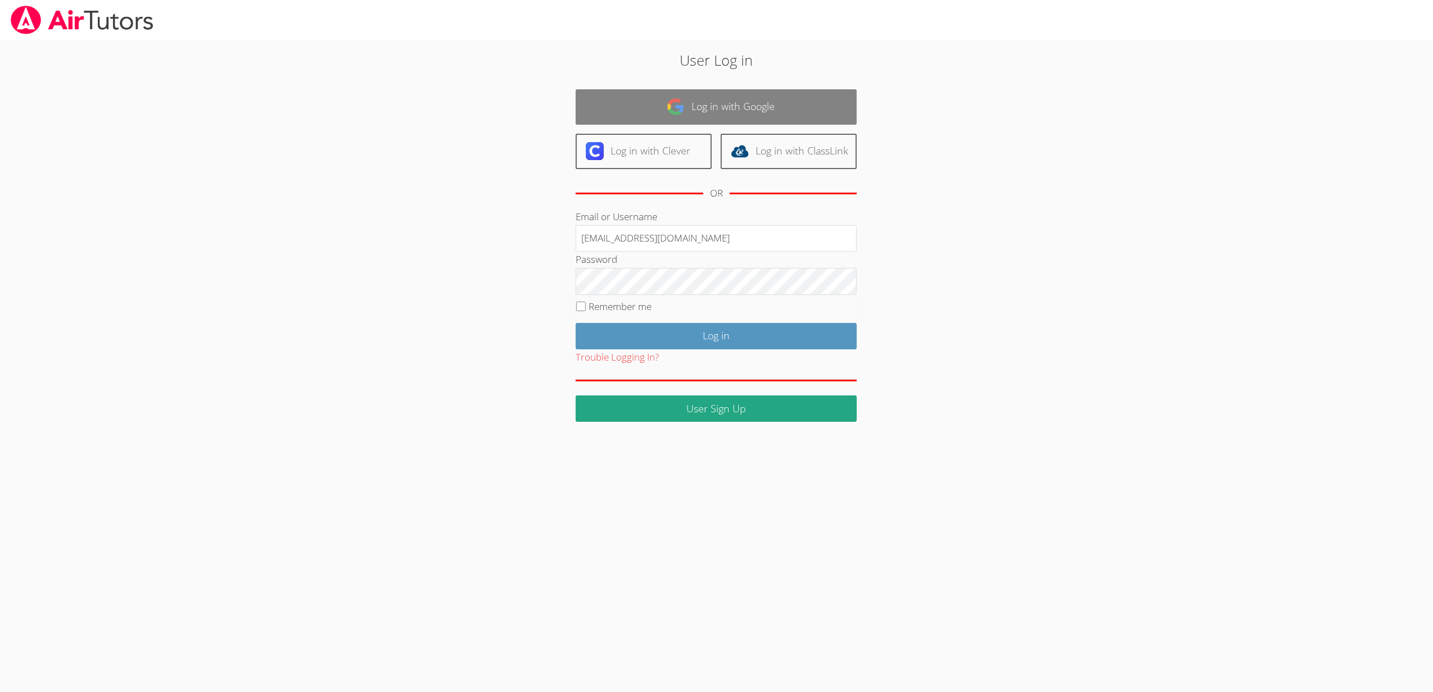 This screenshot has width=1433, height=692. Describe the element at coordinates (595, 151) in the screenshot. I see `img: clever-logo-6eab21bc6e7a338710f1a6ff85c0baf02591cd810cc4098c63d3a4b26e2feb20.svg` at that location.